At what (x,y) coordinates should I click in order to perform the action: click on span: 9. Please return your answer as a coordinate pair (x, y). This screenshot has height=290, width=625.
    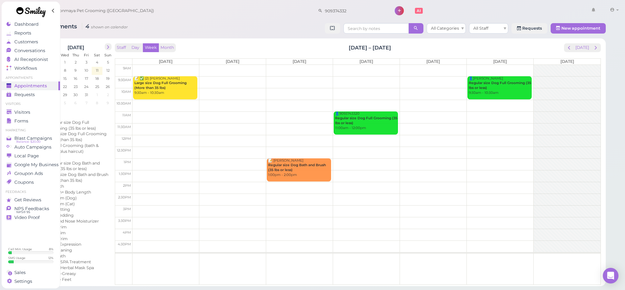
    Looking at the image, I should click on (75, 70).